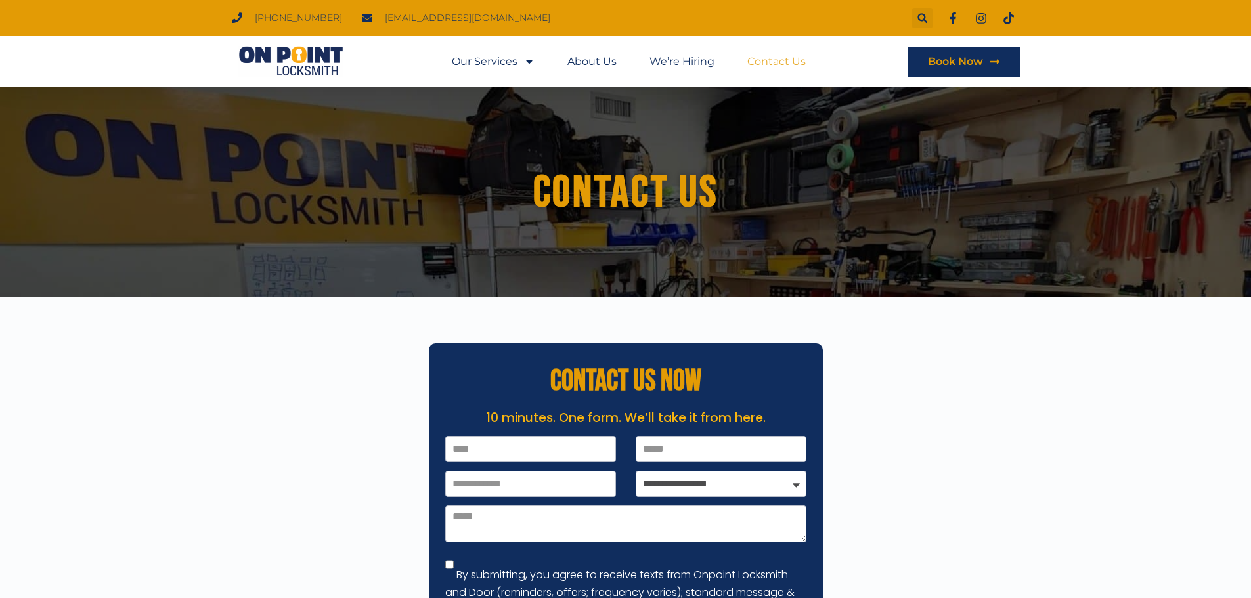 The width and height of the screenshot is (1251, 598). I want to click on h2: CONTACT US NOW, so click(626, 381).